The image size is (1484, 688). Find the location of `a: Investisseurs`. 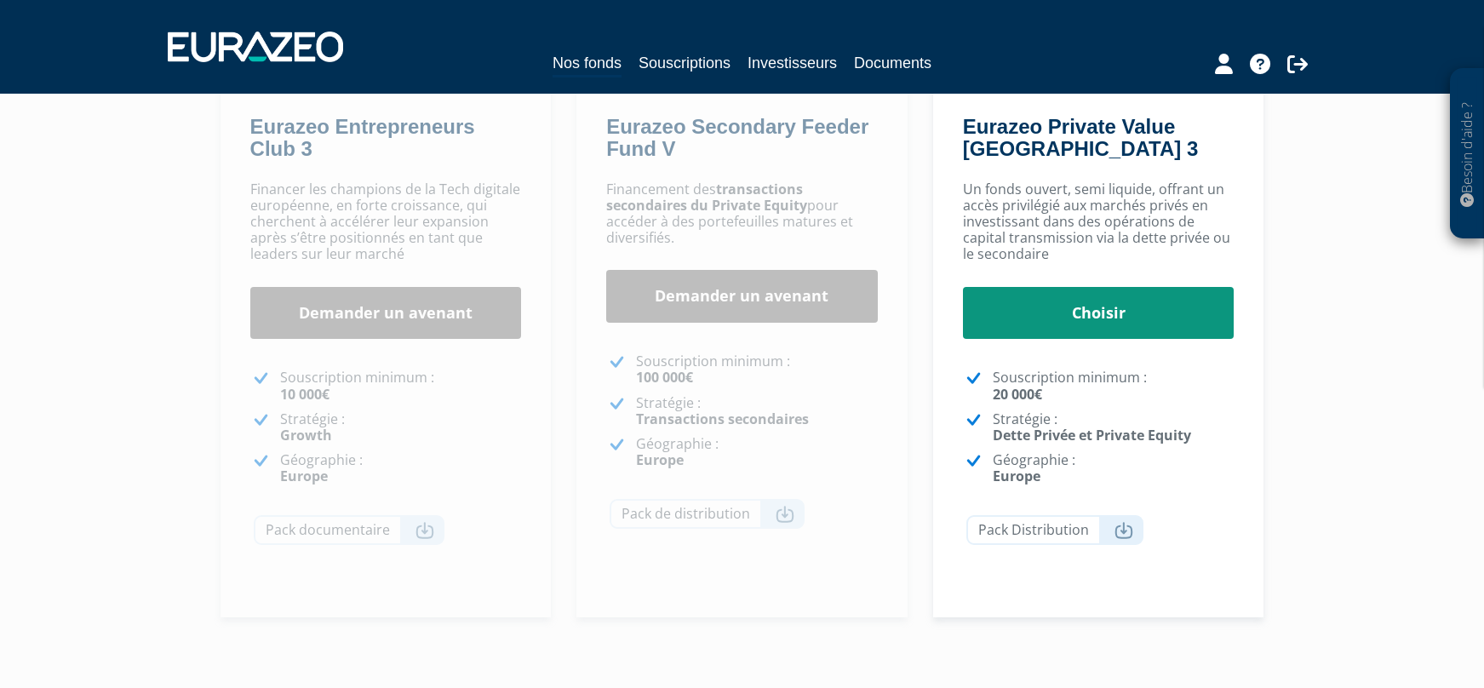

a: Investisseurs is located at coordinates (792, 63).